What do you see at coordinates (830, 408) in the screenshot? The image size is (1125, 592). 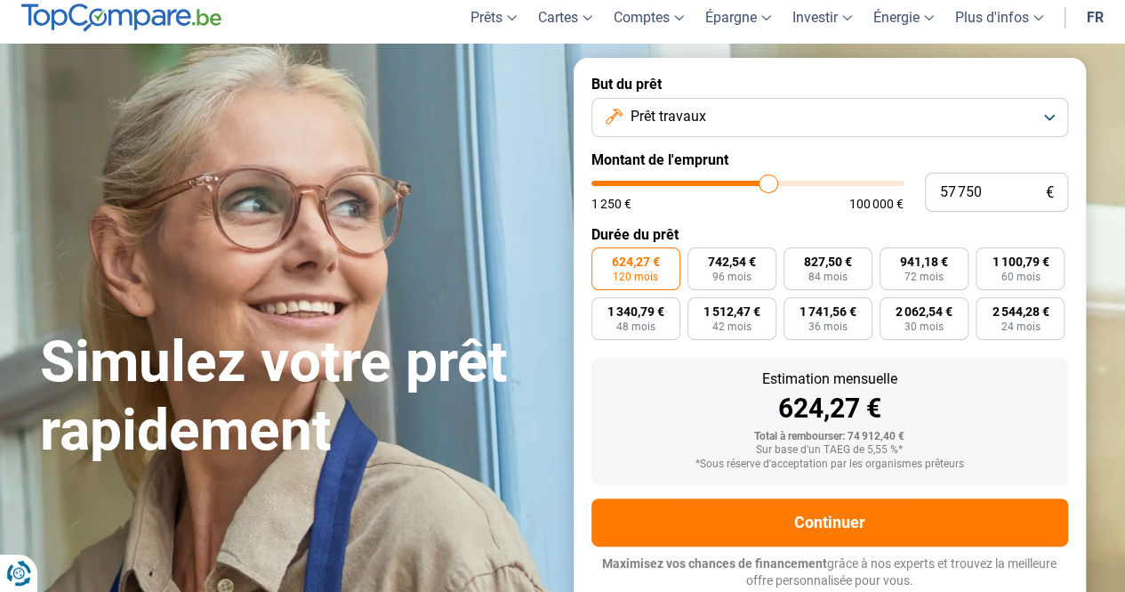 I see `div: 624,27 €` at bounding box center [830, 408].